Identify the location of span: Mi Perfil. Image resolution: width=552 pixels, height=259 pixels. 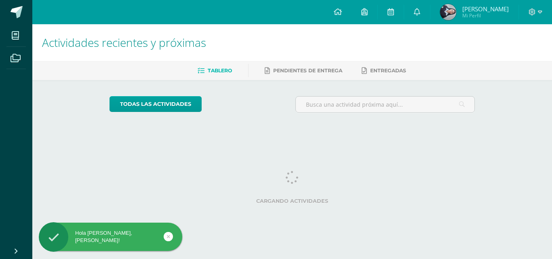
(485, 15).